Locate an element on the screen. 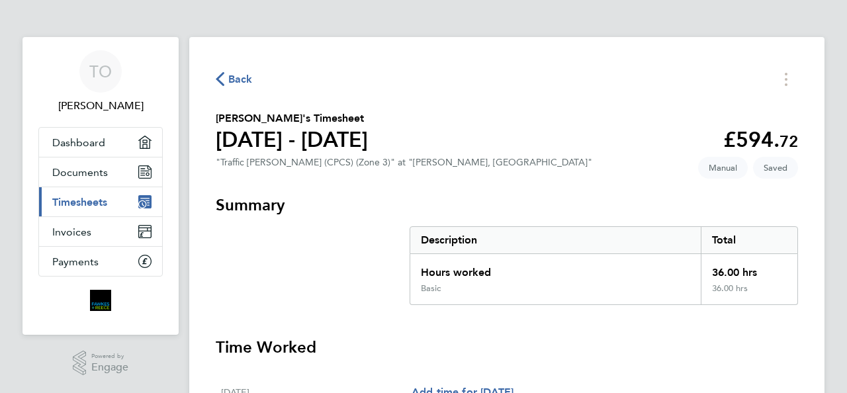 The height and width of the screenshot is (393, 847). span: Powered by is located at coordinates (110, 356).